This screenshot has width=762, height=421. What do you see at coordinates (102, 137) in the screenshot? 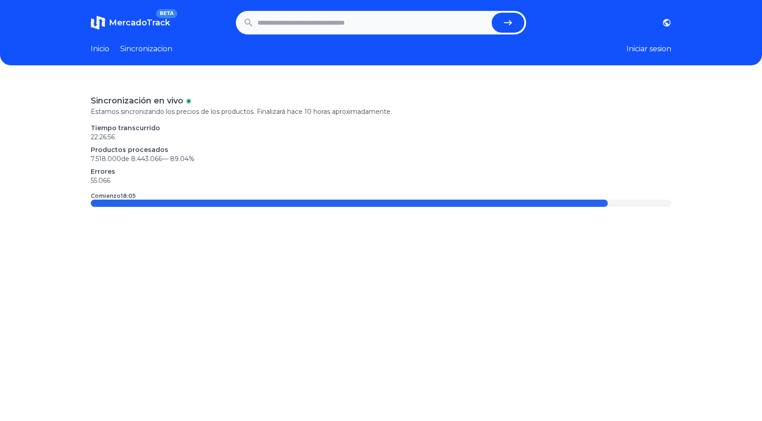
I see `time: 22:26:56` at bounding box center [102, 137].